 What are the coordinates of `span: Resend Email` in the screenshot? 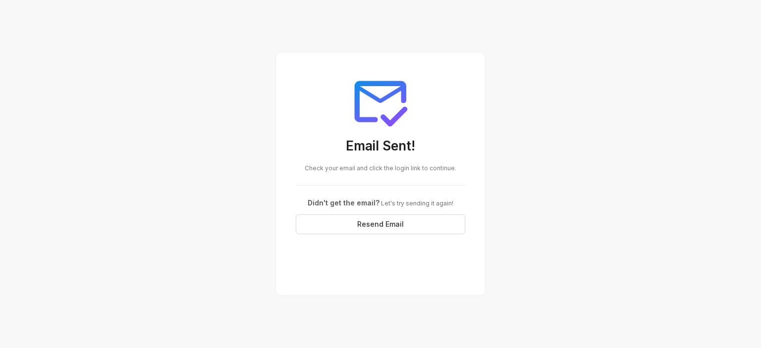 It's located at (381, 225).